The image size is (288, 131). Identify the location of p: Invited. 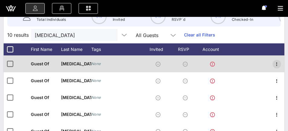
(119, 20).